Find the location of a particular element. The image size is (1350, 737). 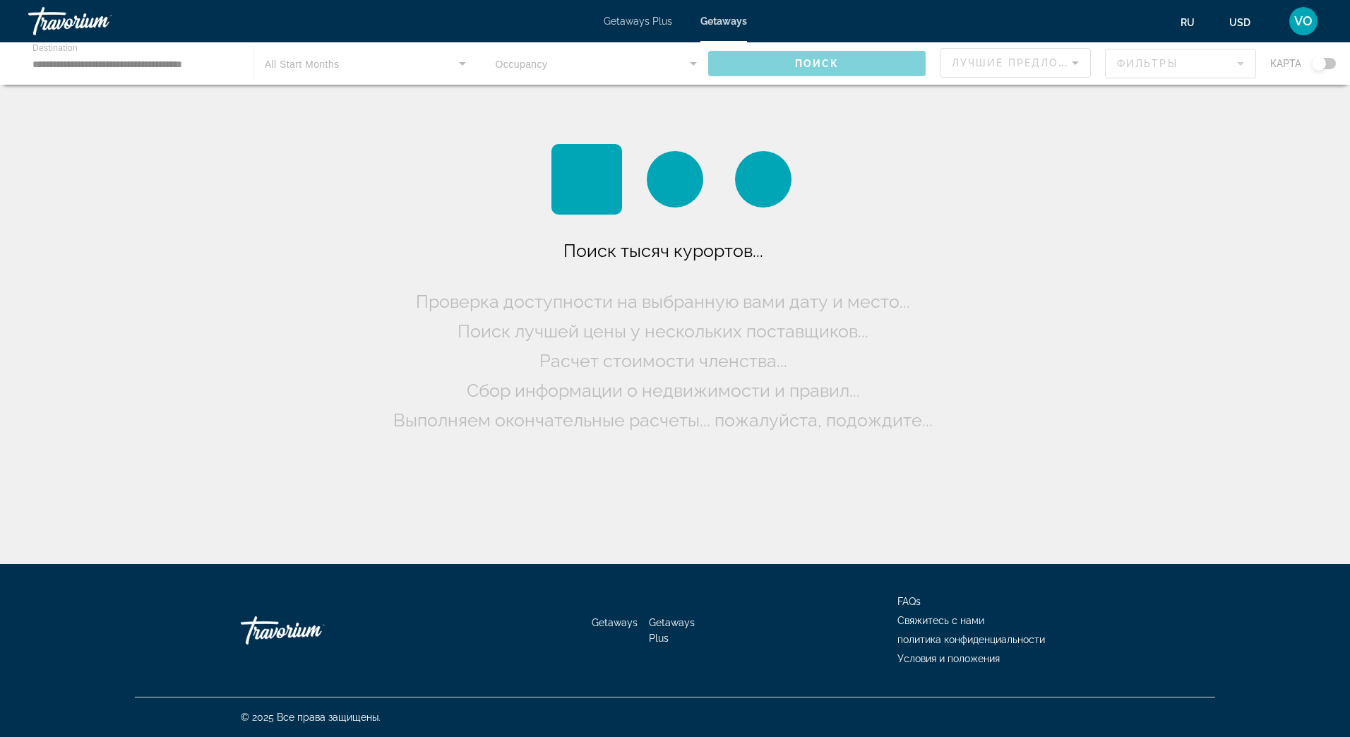

span: Выполняем окончательные расчеты... пожалуйста, подождите... is located at coordinates (663, 420).